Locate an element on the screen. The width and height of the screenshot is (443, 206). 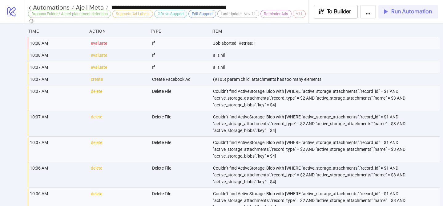
div: Last Update: Nov-11 is located at coordinates (238, 14).